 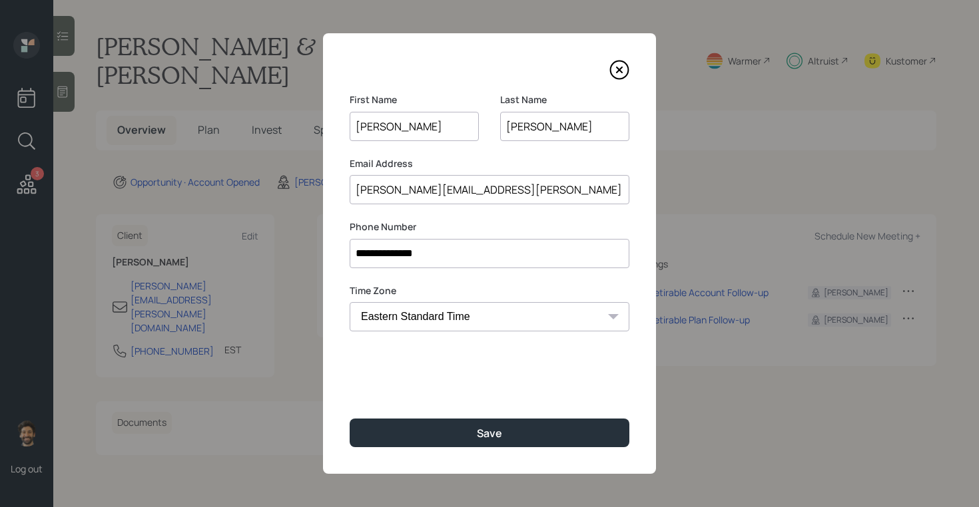 What do you see at coordinates (565, 100) in the screenshot?
I see `label: Last Name` at bounding box center [565, 100].